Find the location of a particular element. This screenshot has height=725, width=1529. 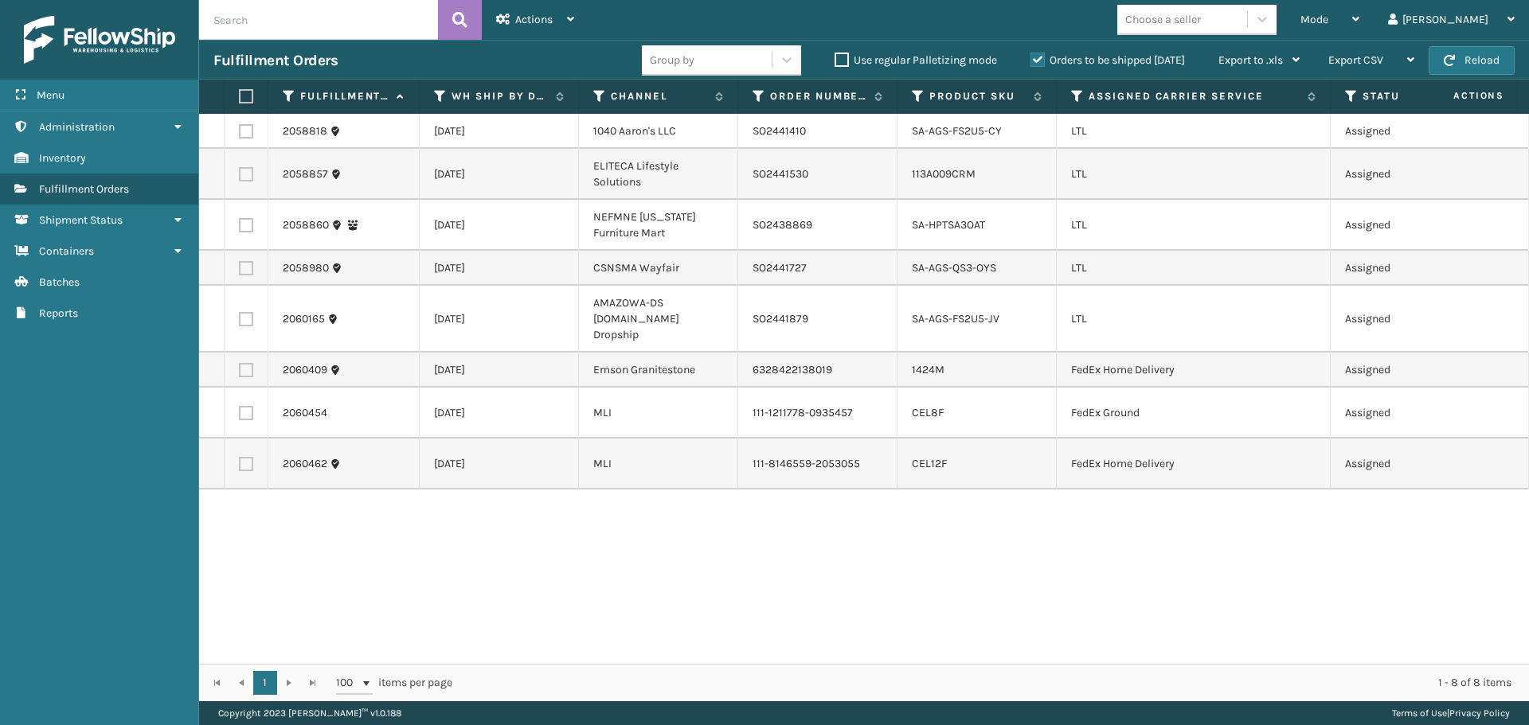

td: FedEx Ground is located at coordinates (1194, 413).